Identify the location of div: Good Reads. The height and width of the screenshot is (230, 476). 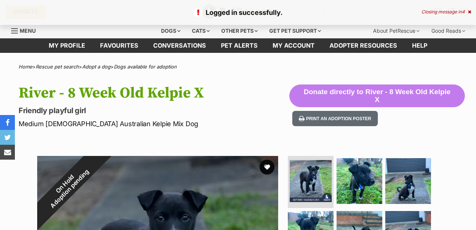
(448, 31).